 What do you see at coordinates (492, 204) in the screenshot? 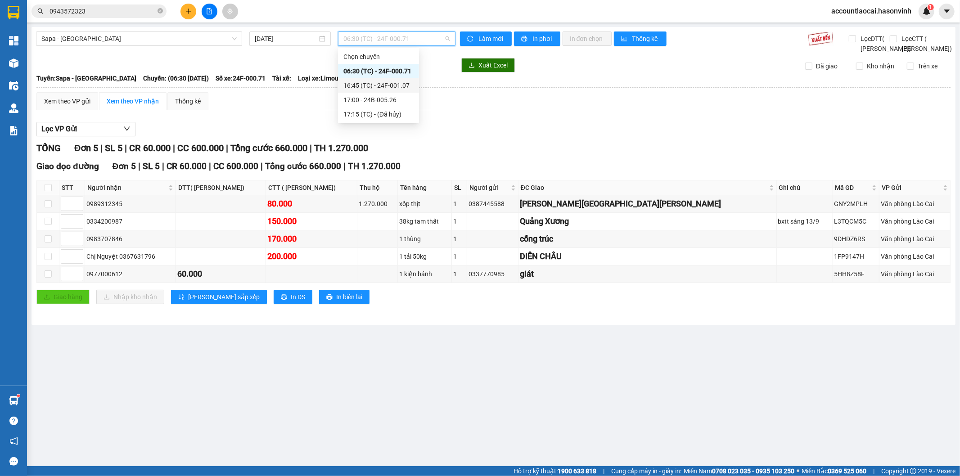
I see `div: 0387445588` at bounding box center [492, 204].